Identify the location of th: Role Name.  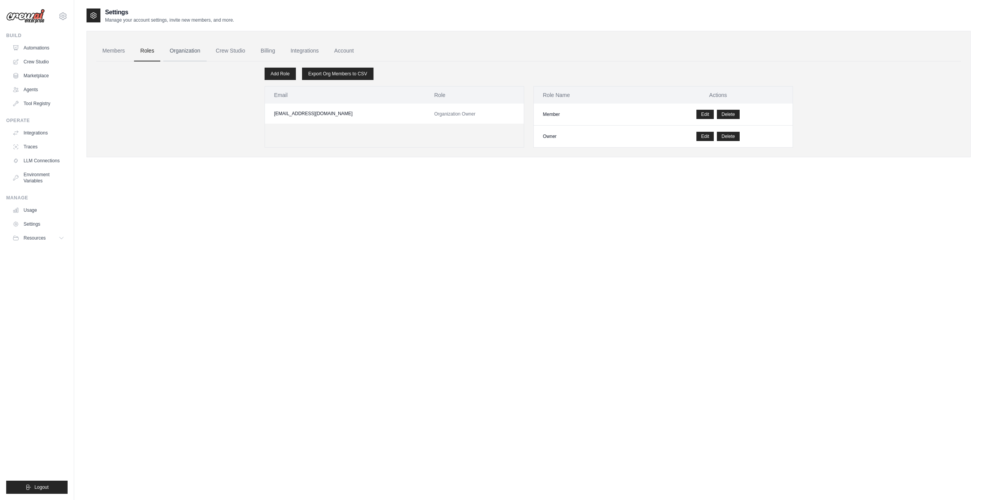
(589, 95).